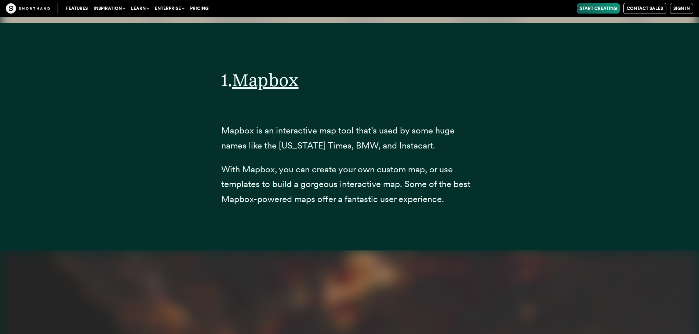 The height and width of the screenshot is (334, 699). I want to click on a: Mapbox, so click(265, 80).